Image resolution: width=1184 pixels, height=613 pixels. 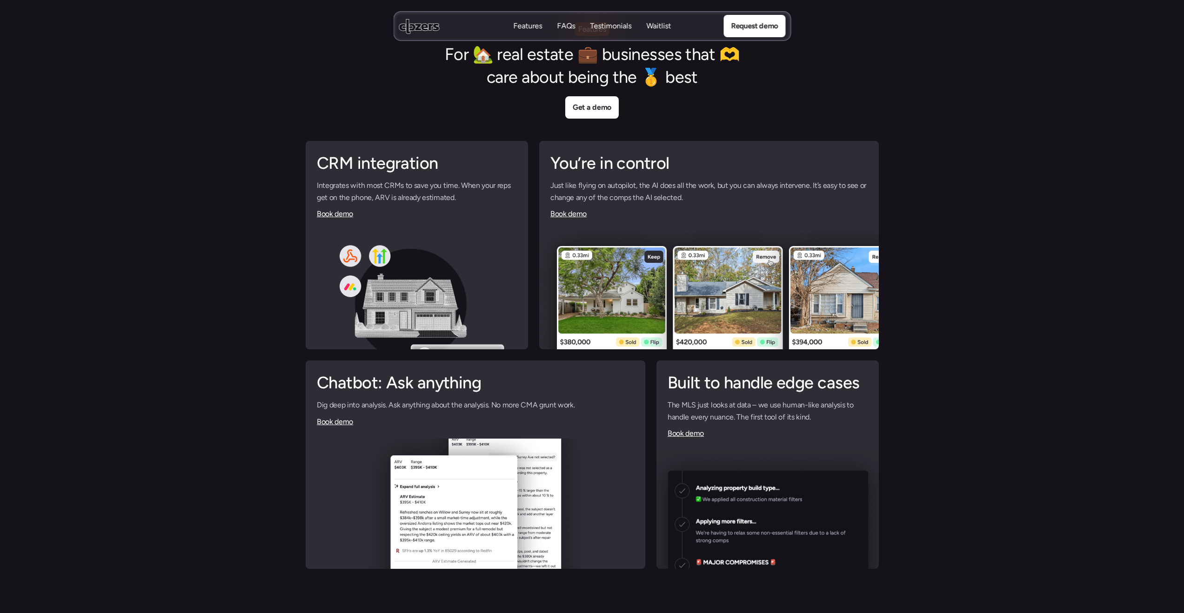 What do you see at coordinates (475, 405) in the screenshot?
I see `p: Dig deep into analysis. Ask anything about the analysis. No more CMA grunt work.` at bounding box center [475, 405].